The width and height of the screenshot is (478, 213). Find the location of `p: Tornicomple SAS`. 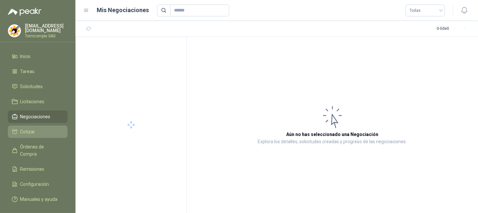

p: Tornicomple SAS is located at coordinates (46, 36).